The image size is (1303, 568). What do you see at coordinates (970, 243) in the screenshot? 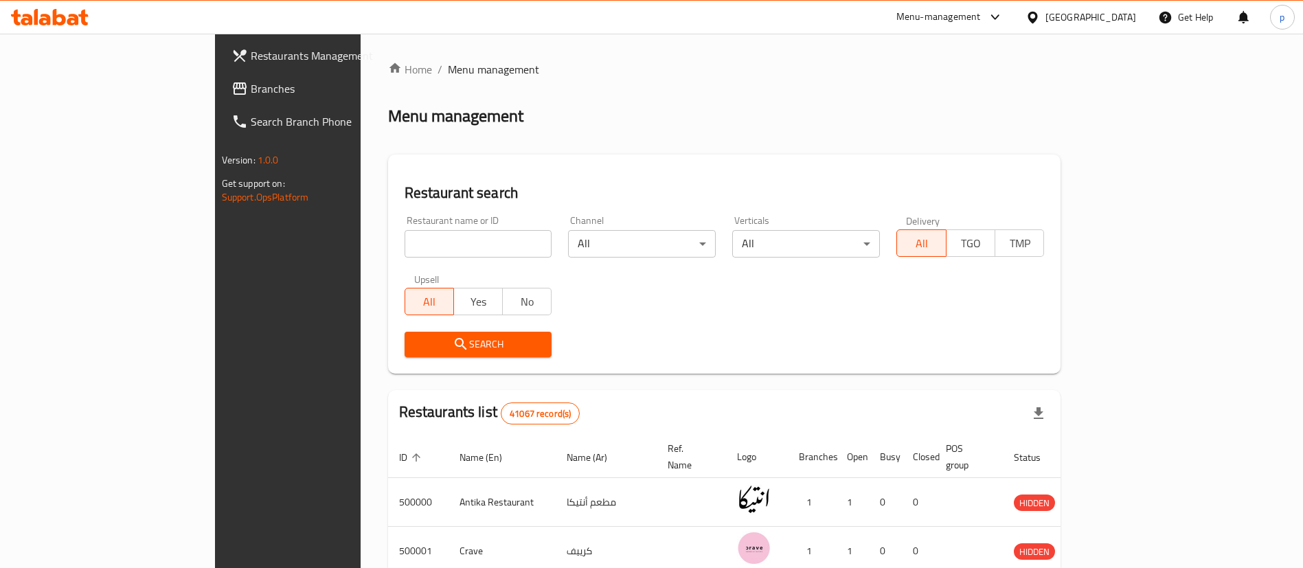
I see `span: TGO` at bounding box center [970, 243].